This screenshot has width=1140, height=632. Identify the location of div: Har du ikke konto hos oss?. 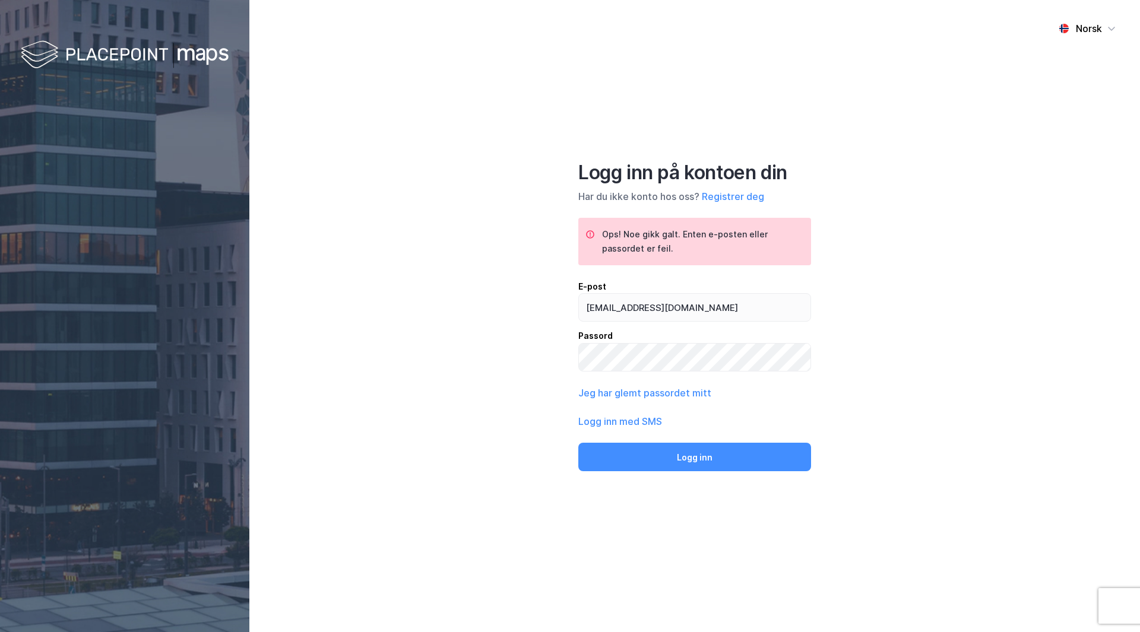
(695, 197).